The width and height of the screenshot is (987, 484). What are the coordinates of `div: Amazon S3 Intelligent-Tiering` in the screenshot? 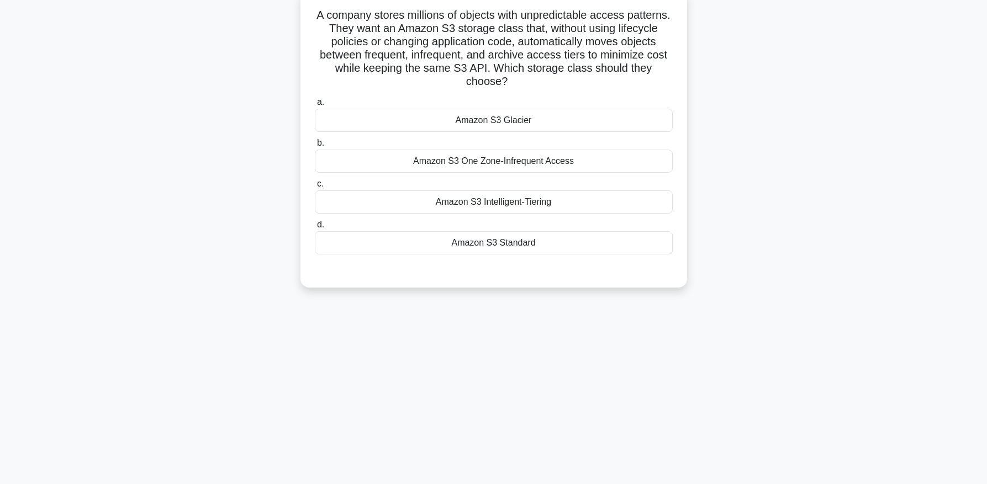 It's located at (494, 202).